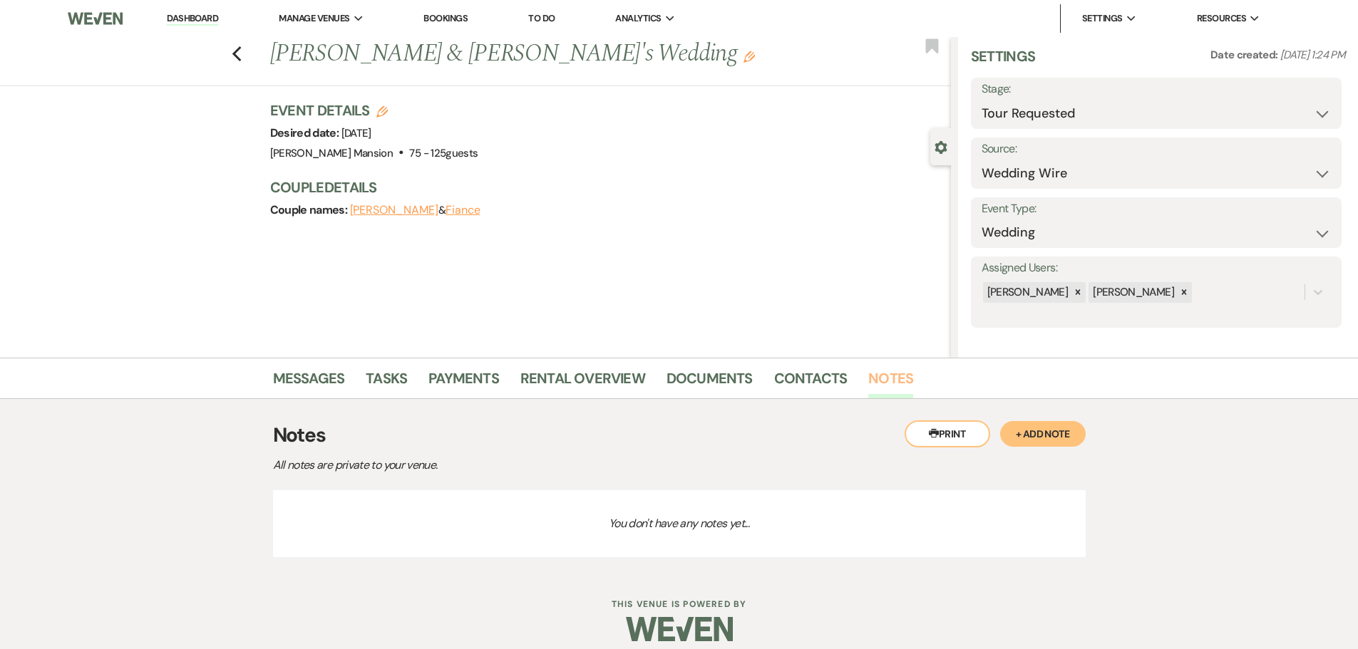 Image resolution: width=1358 pixels, height=649 pixels. I want to click on button: Edit, so click(749, 56).